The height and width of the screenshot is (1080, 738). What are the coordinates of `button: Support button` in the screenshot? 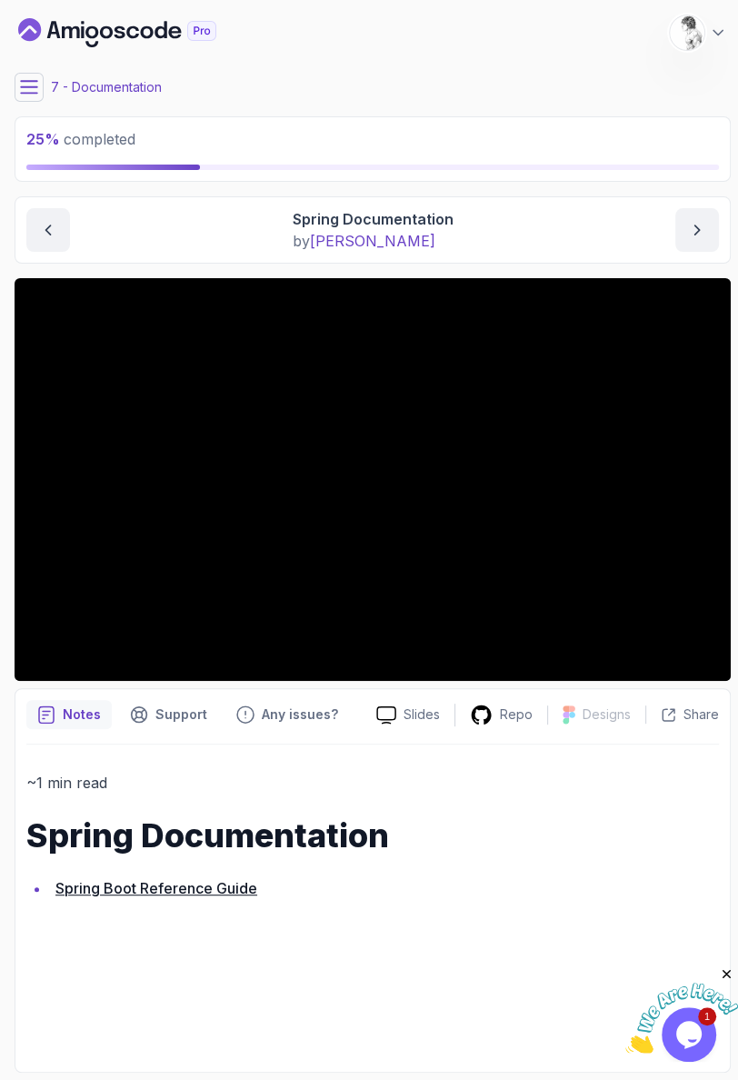 It's located at (168, 715).